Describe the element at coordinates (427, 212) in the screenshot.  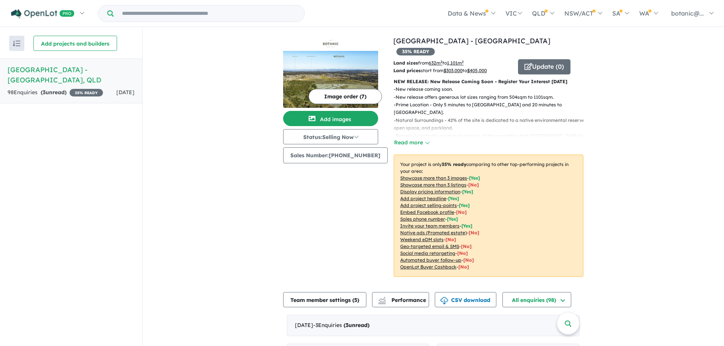
I see `u: Embed Facebook profile` at that location.